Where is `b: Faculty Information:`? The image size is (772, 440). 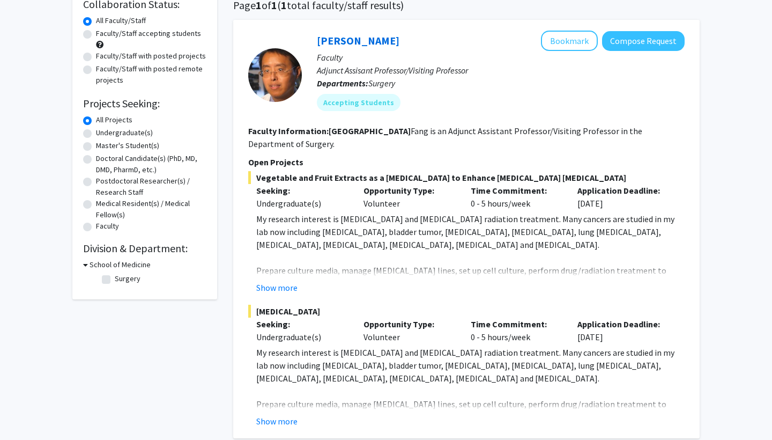 b: Faculty Information: is located at coordinates (288, 131).